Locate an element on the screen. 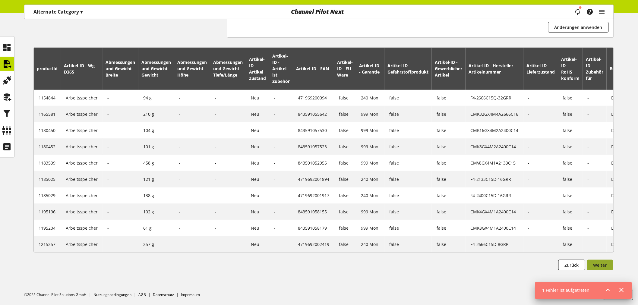 The height and width of the screenshot is (305, 638). span: Artikel-ID - Lieferzustand is located at coordinates (541, 69).